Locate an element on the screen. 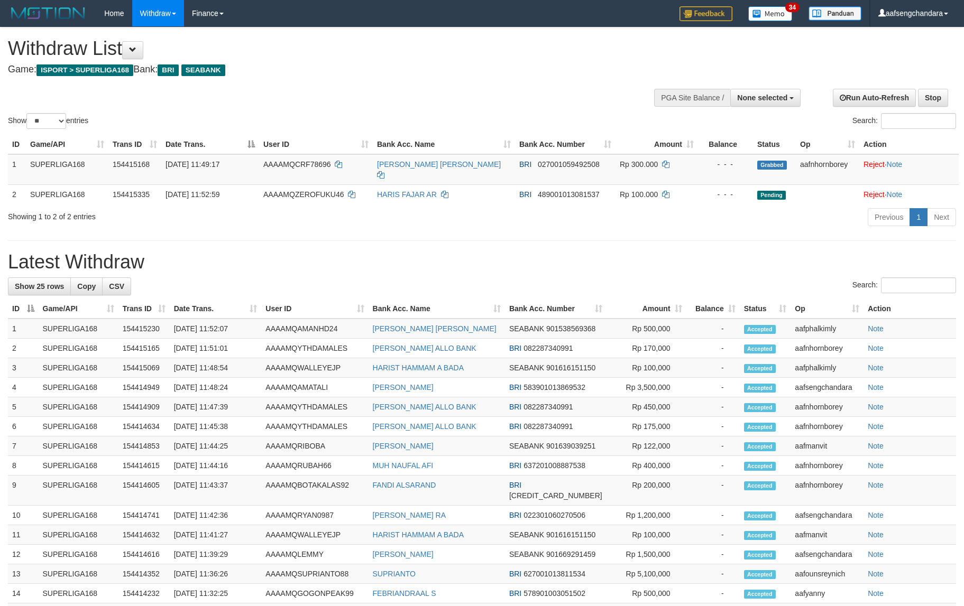 The width and height of the screenshot is (964, 606). td: 5 is located at coordinates (23, 407).